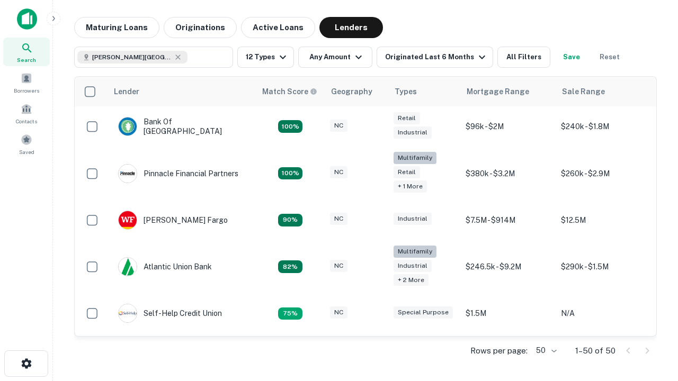 The height and width of the screenshot is (381, 678). I want to click on span: Borrowers, so click(26, 91).